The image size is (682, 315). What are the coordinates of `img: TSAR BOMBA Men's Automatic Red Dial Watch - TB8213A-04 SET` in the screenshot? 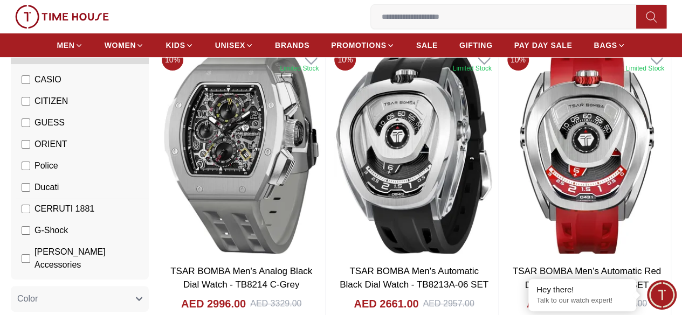 It's located at (586, 151).